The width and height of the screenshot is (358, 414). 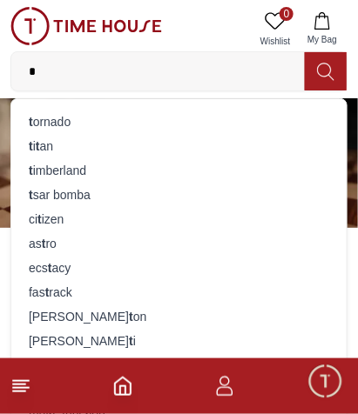 What do you see at coordinates (322, 29) in the screenshot?
I see `button: My Bag` at bounding box center [322, 29].